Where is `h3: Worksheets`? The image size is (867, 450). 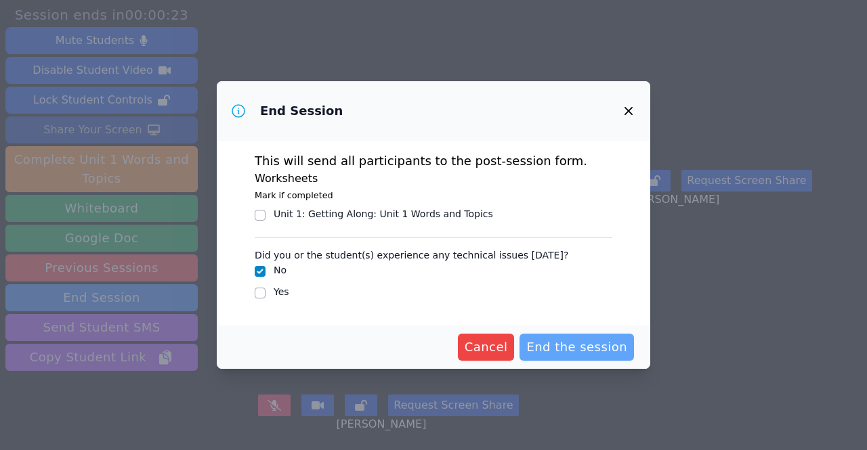
h3: Worksheets is located at coordinates (433, 179).